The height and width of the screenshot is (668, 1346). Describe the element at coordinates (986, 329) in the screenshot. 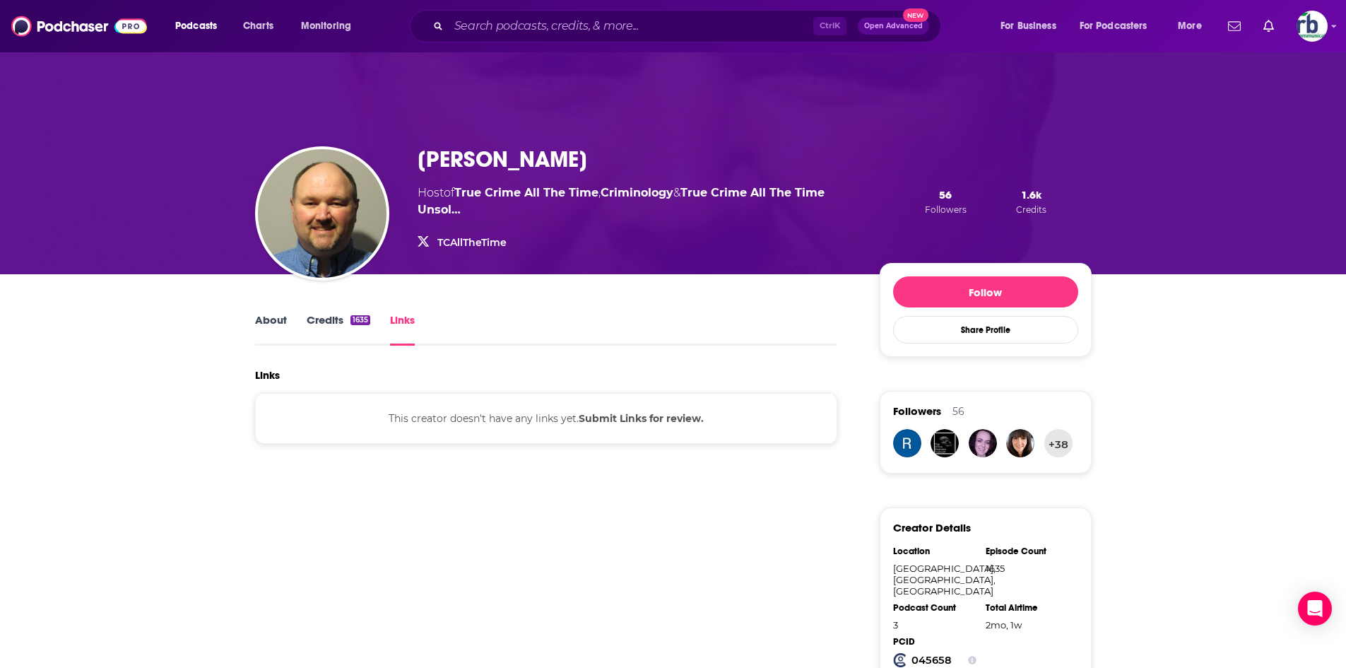

I see `button: Share Profile` at that location.